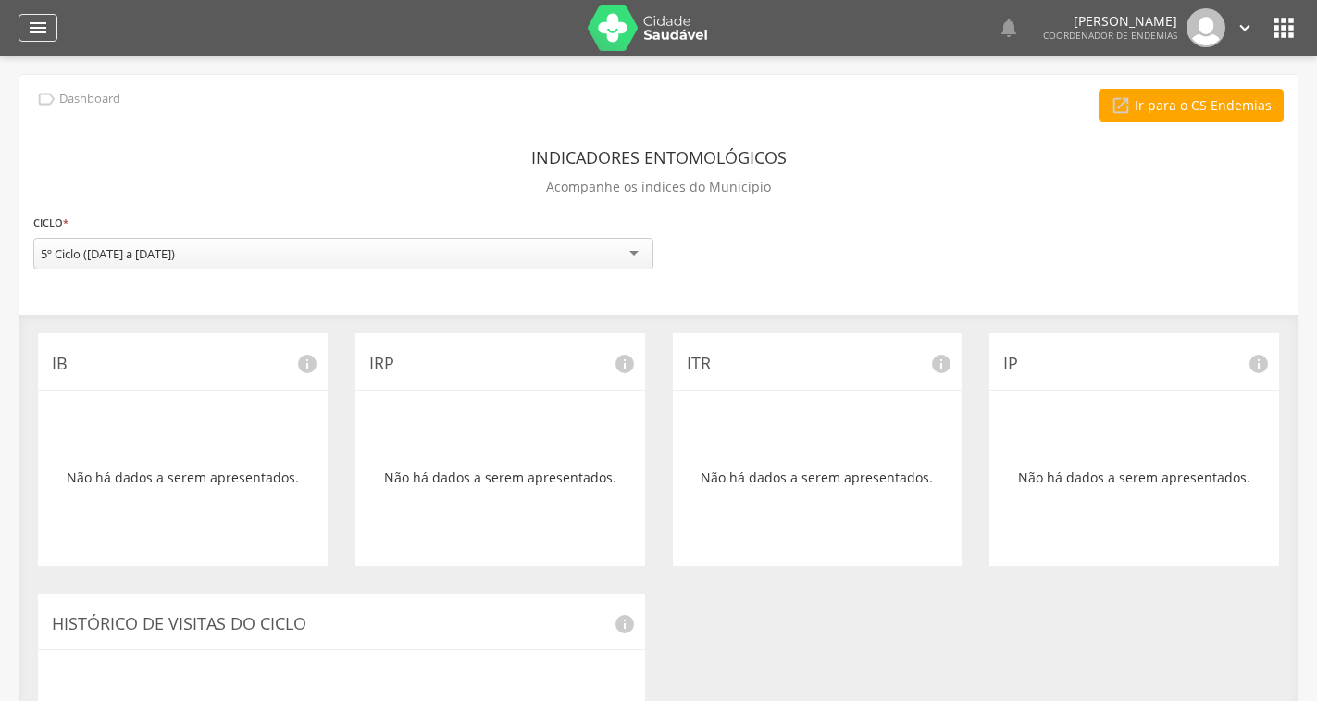 Image resolution: width=1317 pixels, height=701 pixels. Describe the element at coordinates (51, 223) in the screenshot. I see `label: Ciclo` at that location.